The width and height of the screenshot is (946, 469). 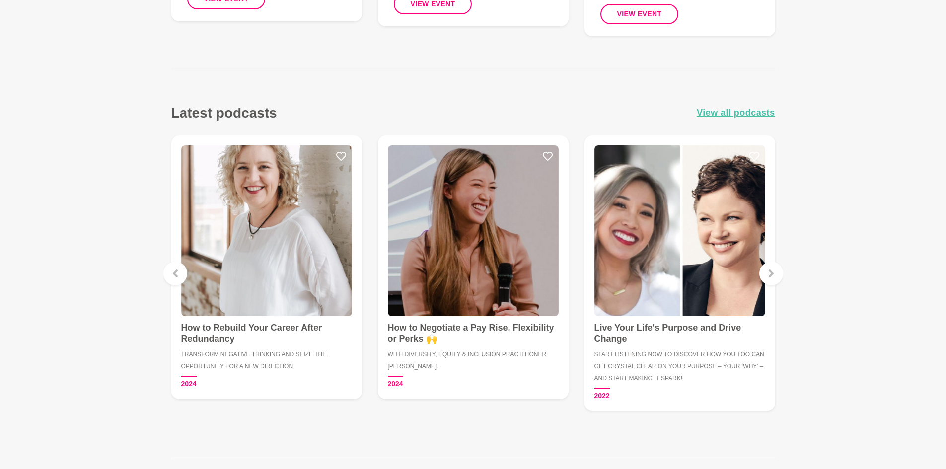 I want to click on time: 2022, so click(x=602, y=395).